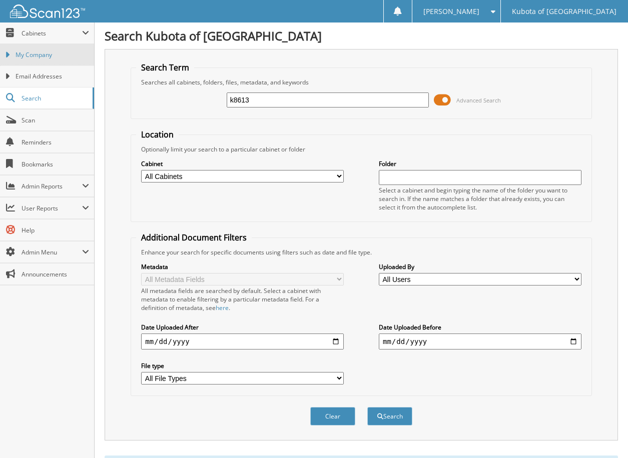  I want to click on div: Optionally limit your search to a particular cabinet or folder, so click(361, 149).